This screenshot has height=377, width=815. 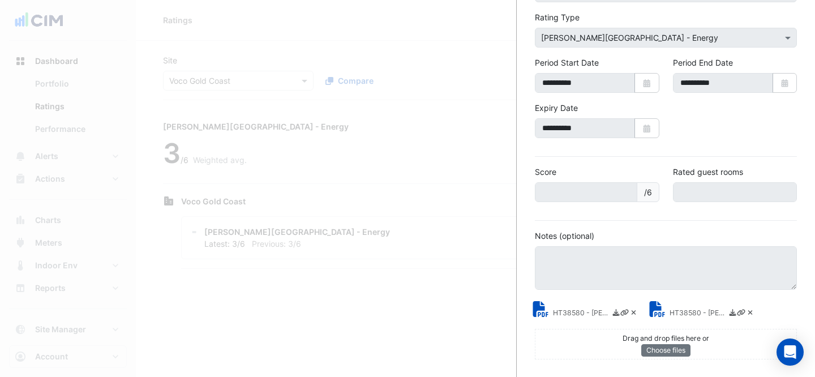 What do you see at coordinates (648, 192) in the screenshot?
I see `span: /6` at bounding box center [648, 192].